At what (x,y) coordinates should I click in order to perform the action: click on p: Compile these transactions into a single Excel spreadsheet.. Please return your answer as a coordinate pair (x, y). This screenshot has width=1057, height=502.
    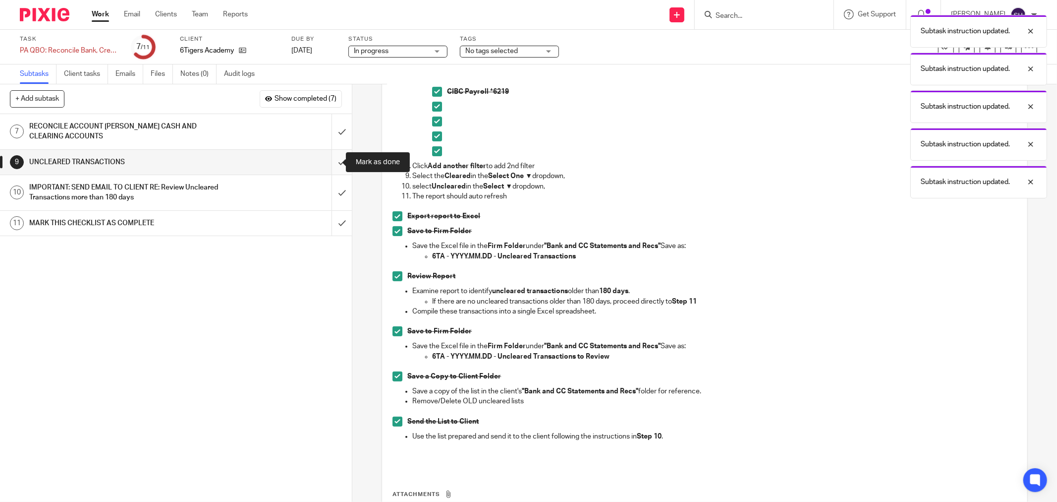
    Looking at the image, I should click on (715, 311).